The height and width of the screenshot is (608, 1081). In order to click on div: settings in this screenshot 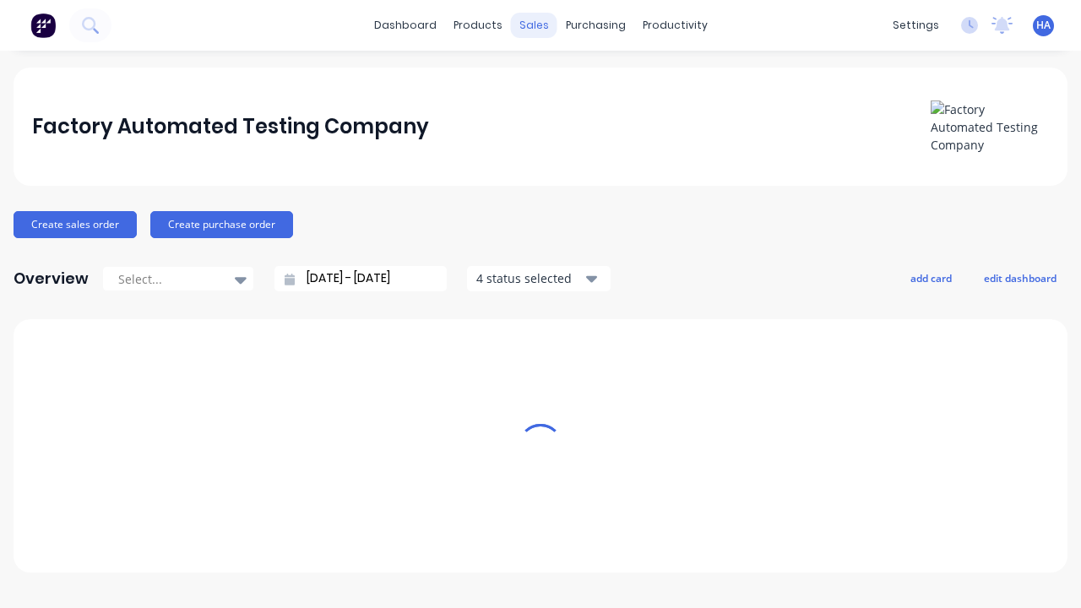, I will do `click(915, 25)`.